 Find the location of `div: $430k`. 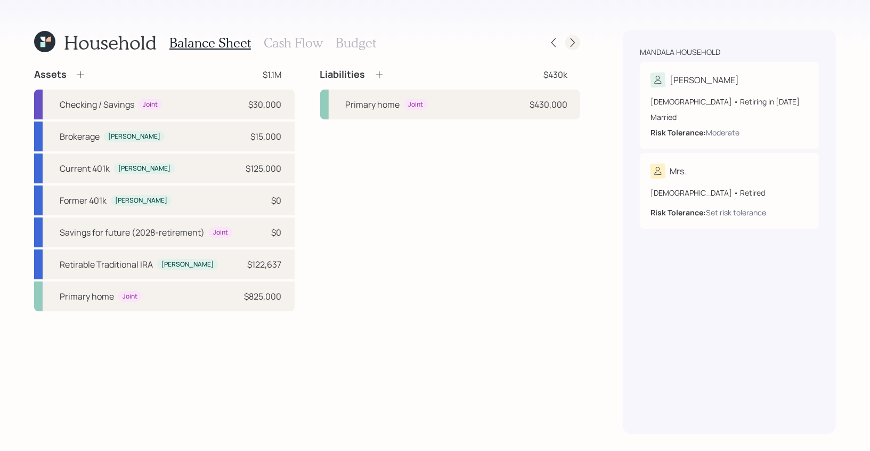

div: $430k is located at coordinates (555, 75).